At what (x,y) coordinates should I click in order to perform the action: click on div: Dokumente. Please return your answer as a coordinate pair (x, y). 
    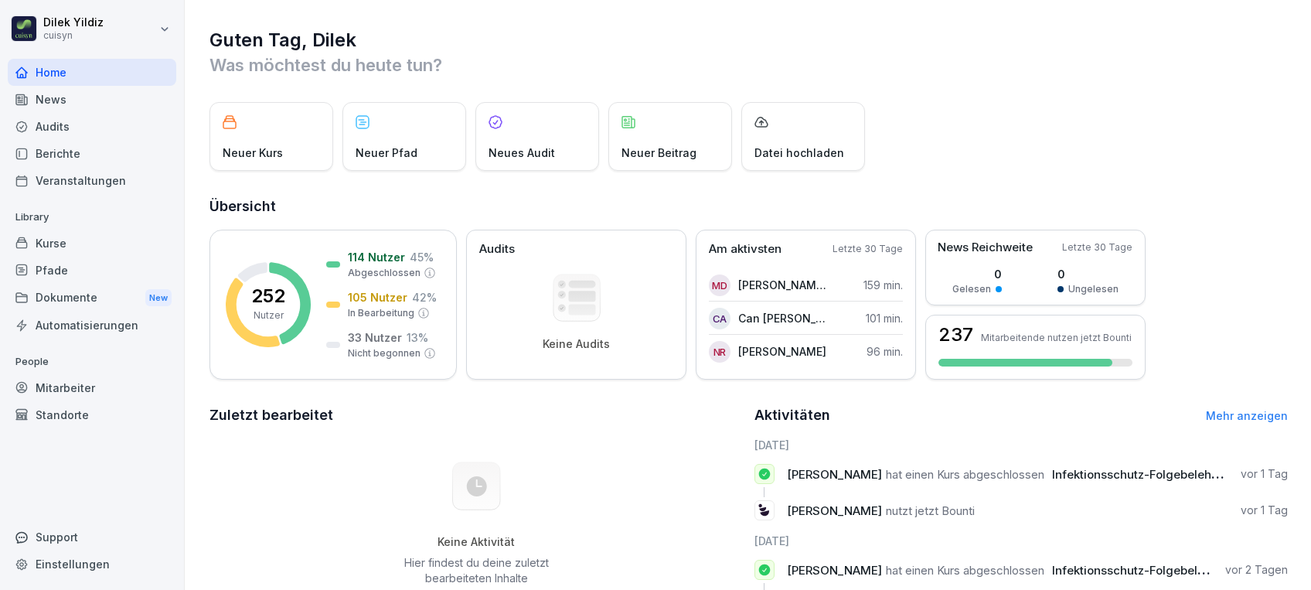
    Looking at the image, I should click on (92, 298).